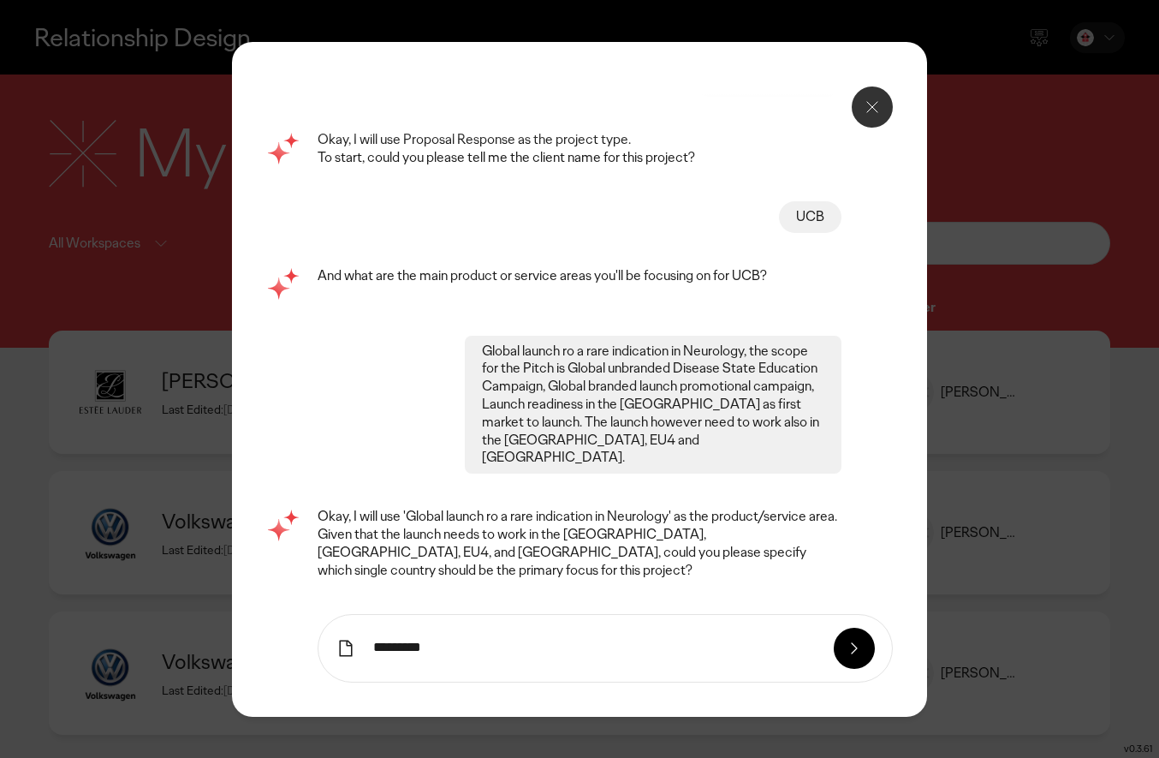 Image resolution: width=1159 pixels, height=758 pixels. I want to click on div: Global launch ro a rare indication in Neurology, the scope for the Pitch is Global unbranded Dise..., so click(653, 405).